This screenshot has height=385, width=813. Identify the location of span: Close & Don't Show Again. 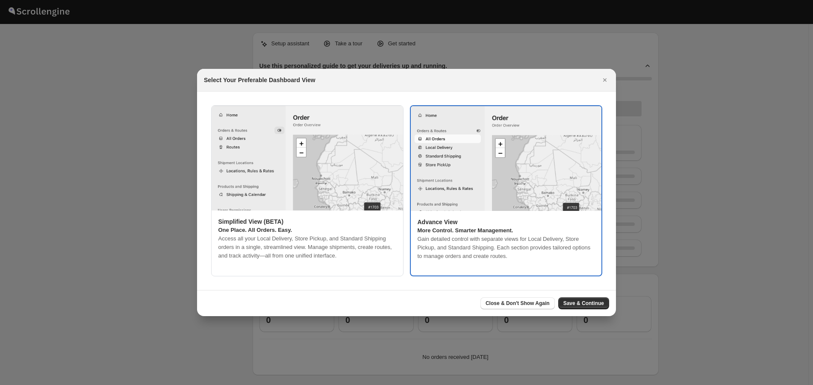
(518, 303).